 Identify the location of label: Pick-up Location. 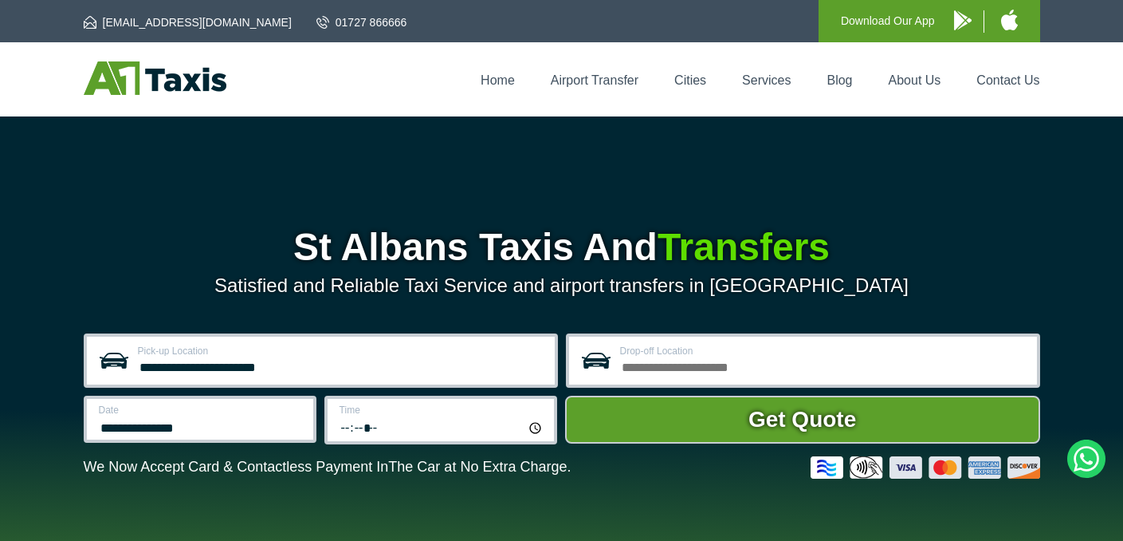
(341, 351).